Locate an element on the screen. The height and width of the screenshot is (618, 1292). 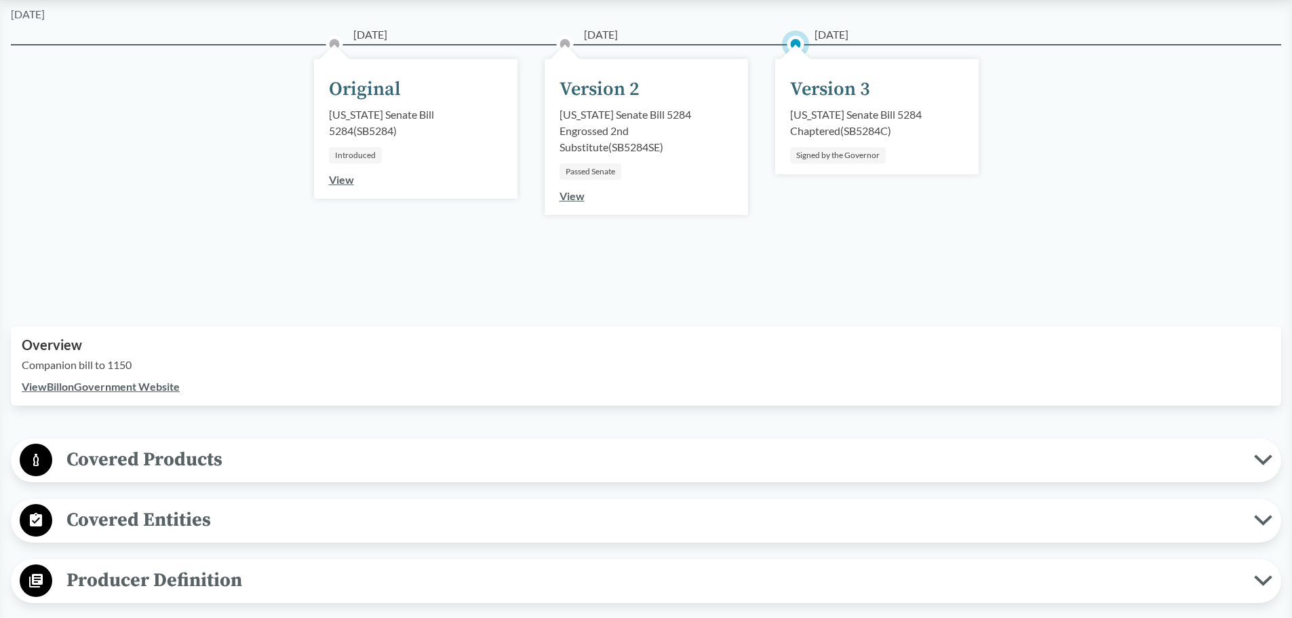
a: ViewBillonGovernment Website is located at coordinates (100, 386).